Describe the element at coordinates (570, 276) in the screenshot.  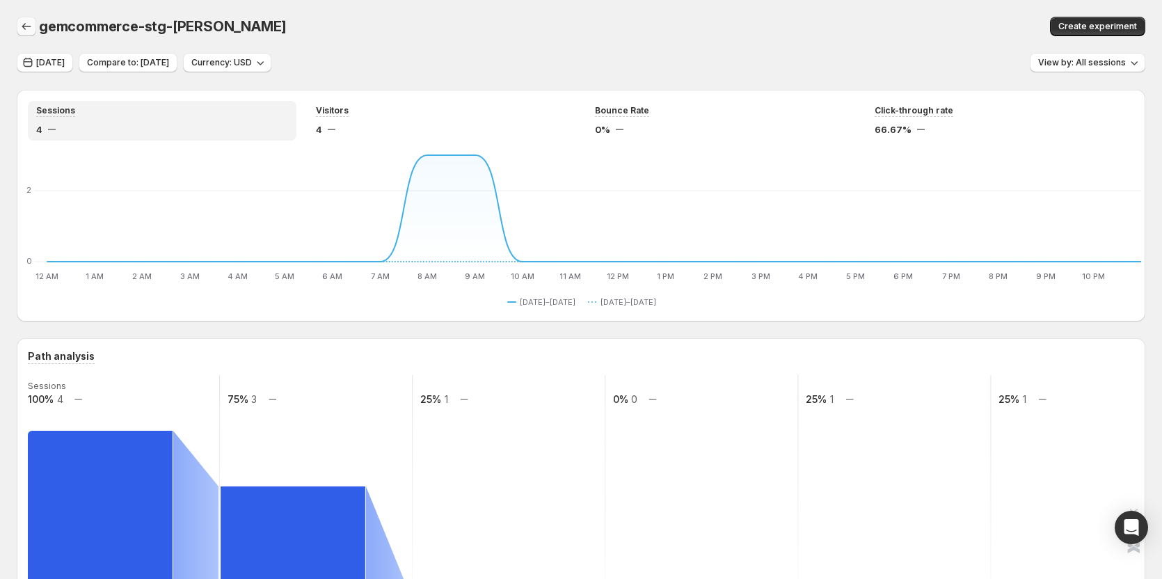
I see `text: 11 AM` at that location.